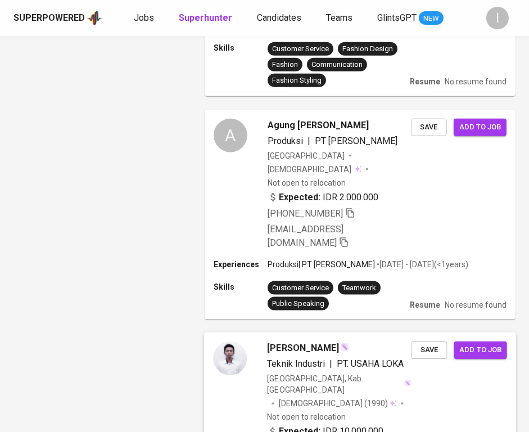 The width and height of the screenshot is (529, 432). Describe the element at coordinates (339, 17) in the screenshot. I see `span: Teams` at that location.